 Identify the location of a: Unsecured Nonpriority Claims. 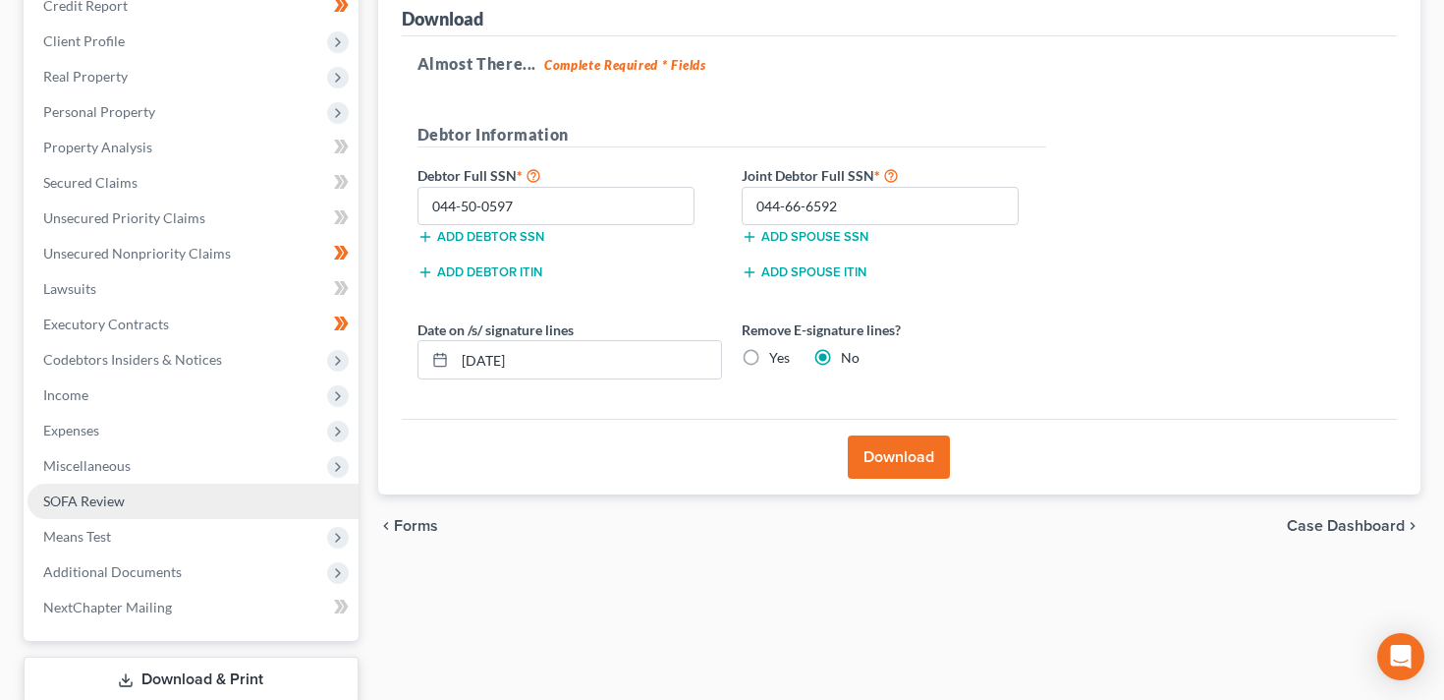
(193, 254).